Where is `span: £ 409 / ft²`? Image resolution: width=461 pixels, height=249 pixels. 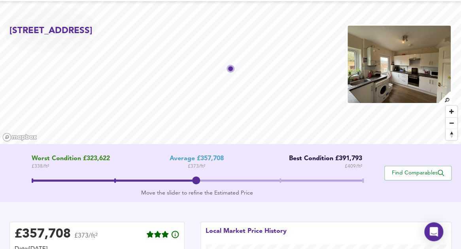
span: £ 409 / ft² is located at coordinates (353, 167).